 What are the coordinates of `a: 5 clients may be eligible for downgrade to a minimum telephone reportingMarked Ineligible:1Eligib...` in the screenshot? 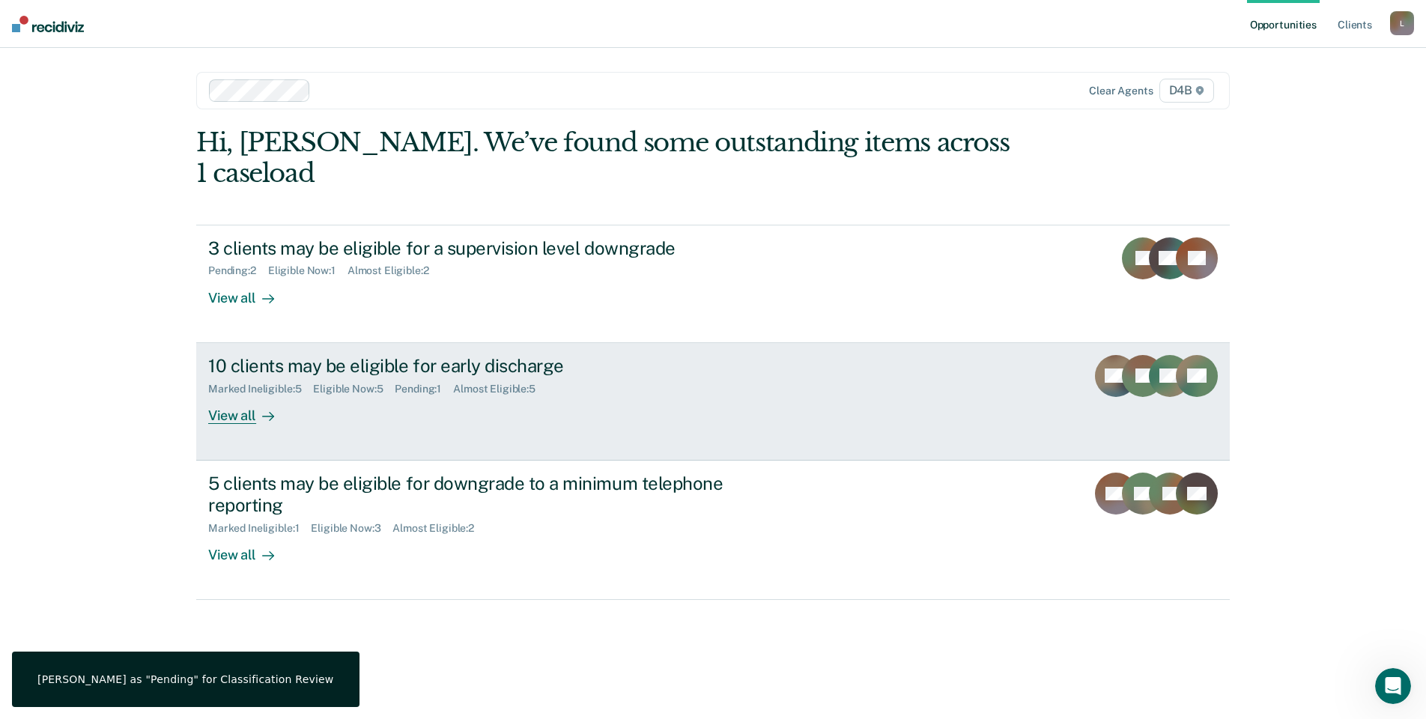 It's located at (713, 530).